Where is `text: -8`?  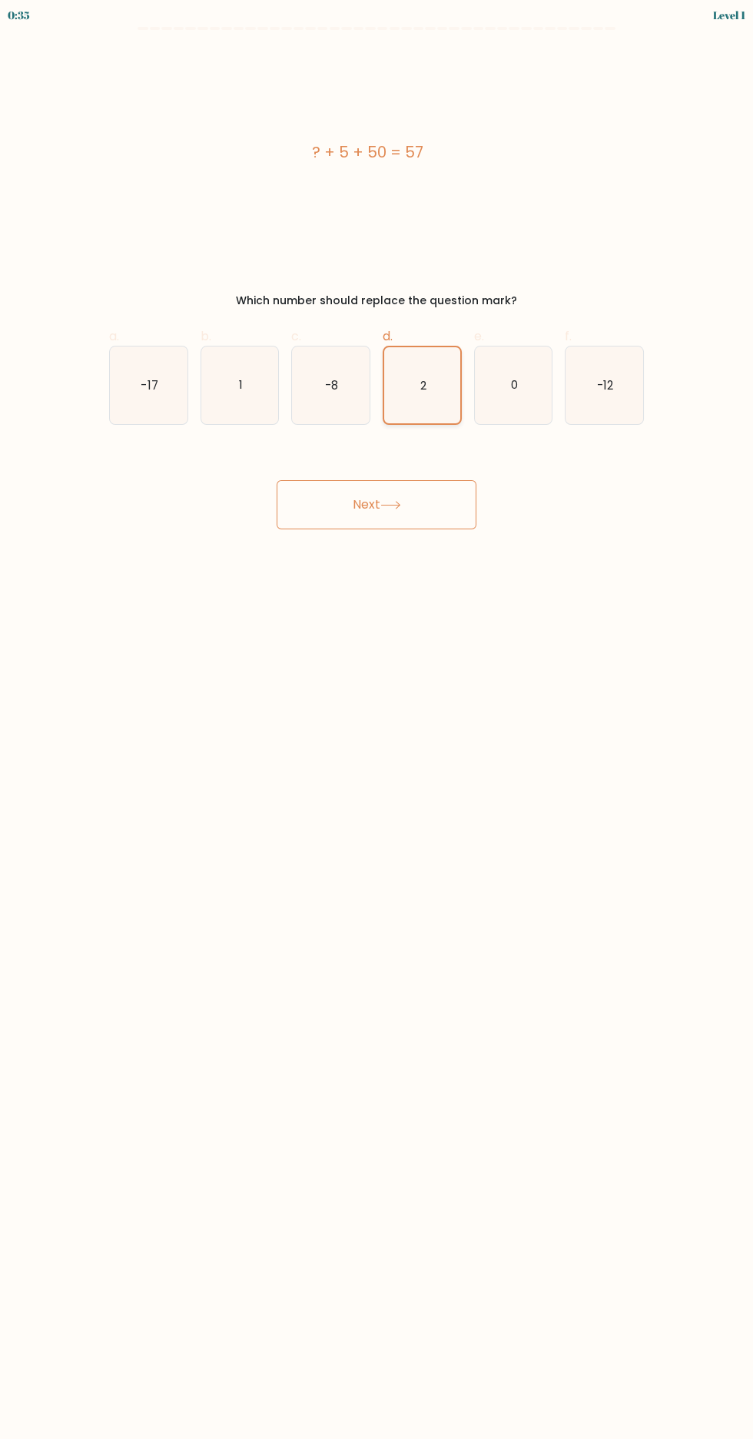 text: -8 is located at coordinates (331, 384).